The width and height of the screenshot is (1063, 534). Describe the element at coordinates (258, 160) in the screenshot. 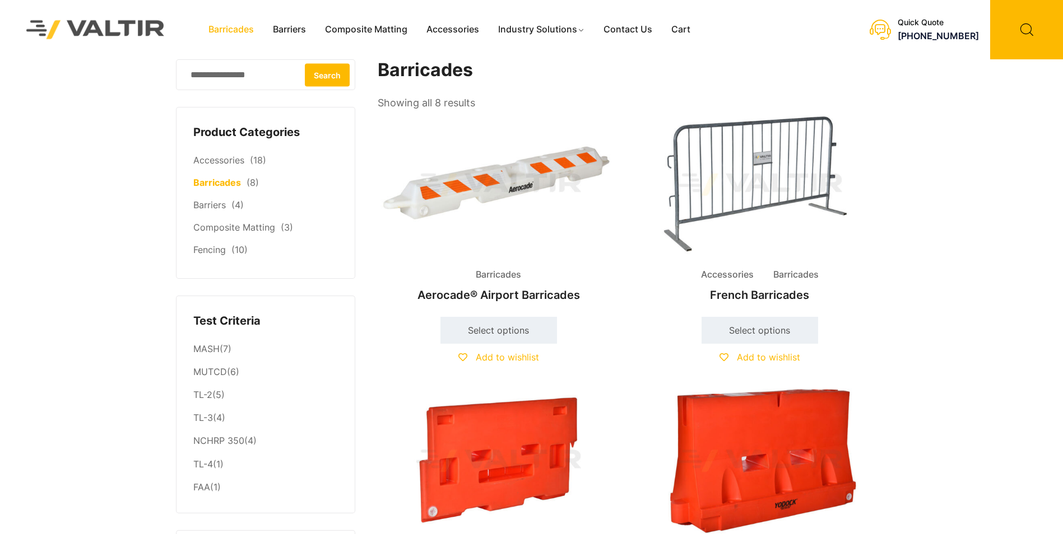

I see `span: (18)` at that location.